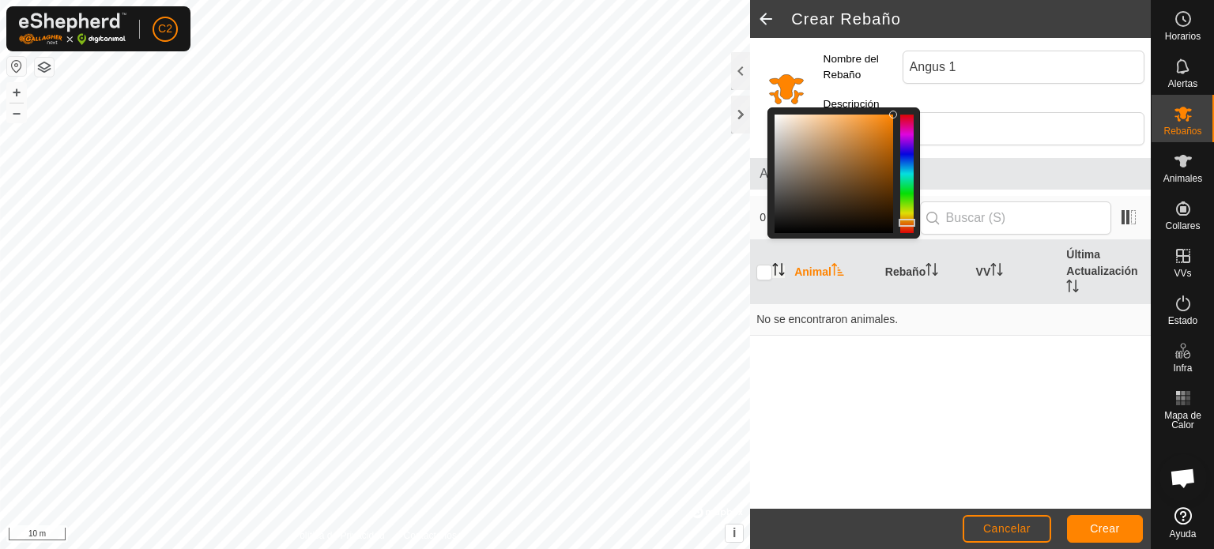  I want to click on th: Última Actualización, so click(1105, 272).